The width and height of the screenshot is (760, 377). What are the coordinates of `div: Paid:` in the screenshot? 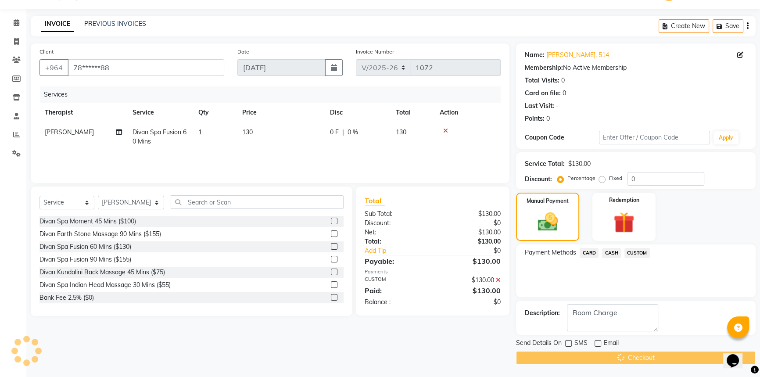 It's located at (395, 290).